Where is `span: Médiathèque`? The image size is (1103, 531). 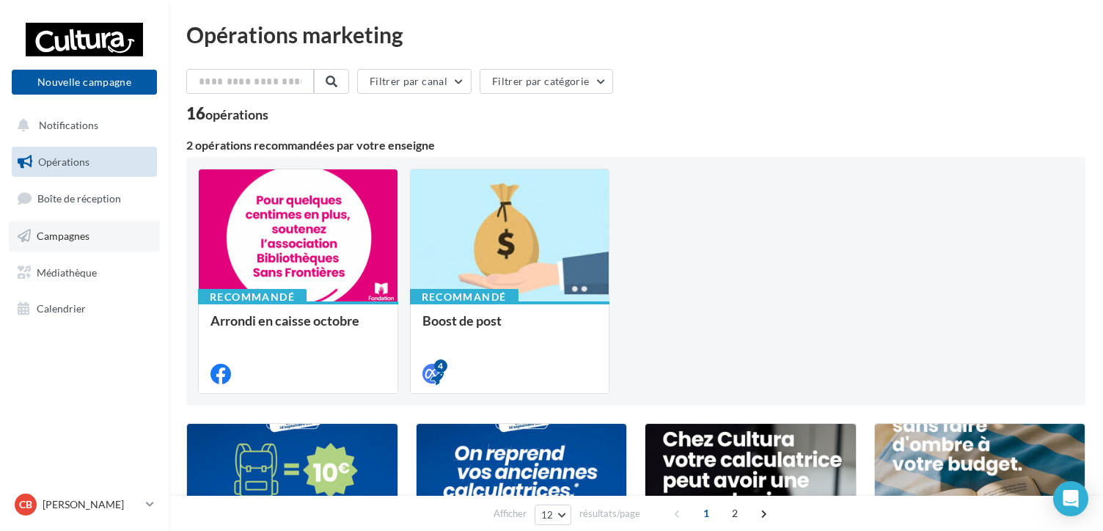
span: Médiathèque is located at coordinates (67, 271).